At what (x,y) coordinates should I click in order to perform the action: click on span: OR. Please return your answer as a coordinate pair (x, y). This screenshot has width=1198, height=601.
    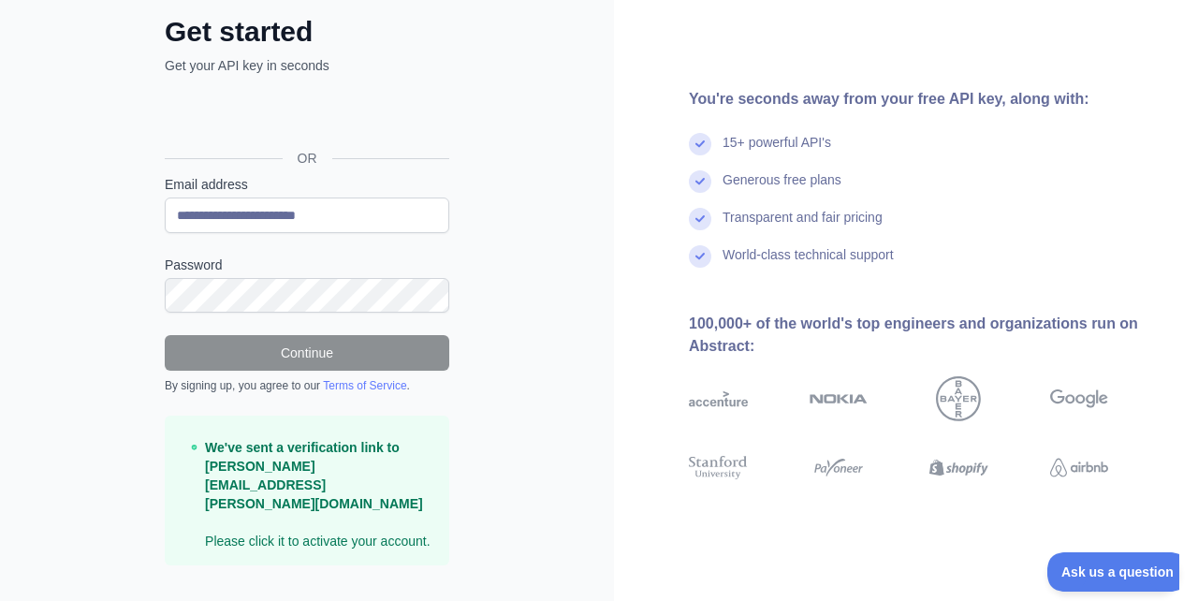
    Looking at the image, I should click on (307, 158).